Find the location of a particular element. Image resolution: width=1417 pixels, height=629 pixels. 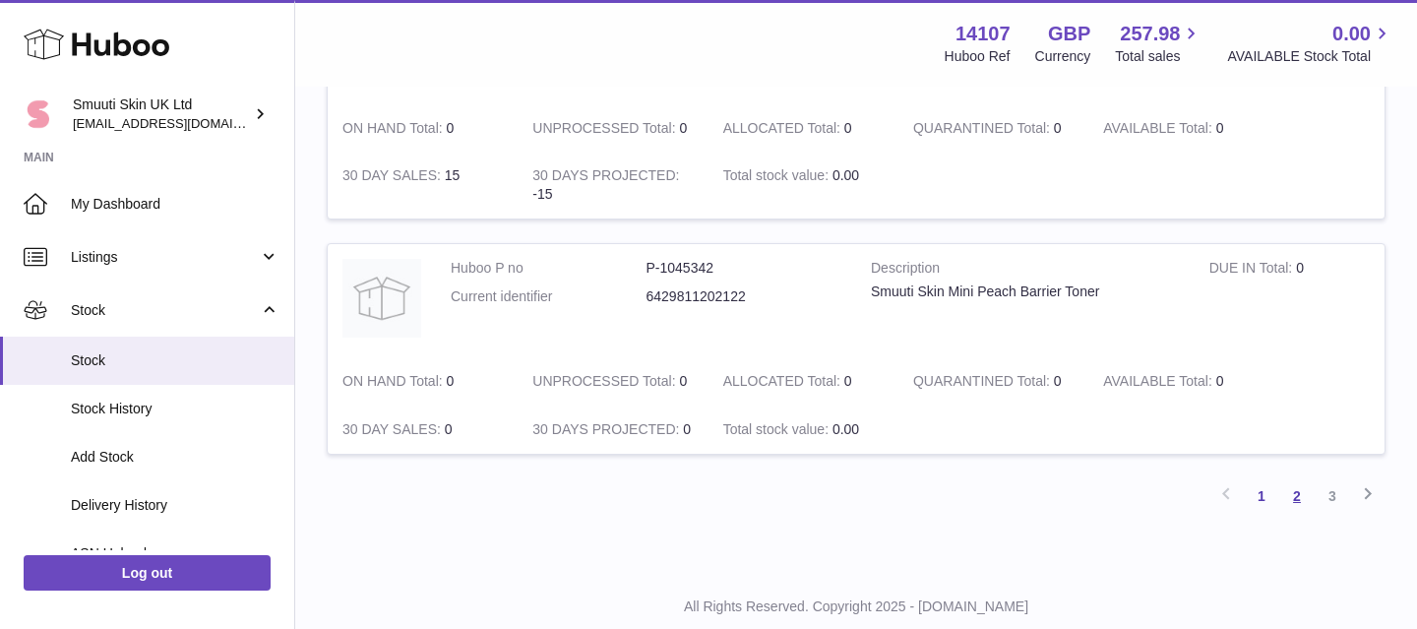

a: 2 is located at coordinates (1297, 496).